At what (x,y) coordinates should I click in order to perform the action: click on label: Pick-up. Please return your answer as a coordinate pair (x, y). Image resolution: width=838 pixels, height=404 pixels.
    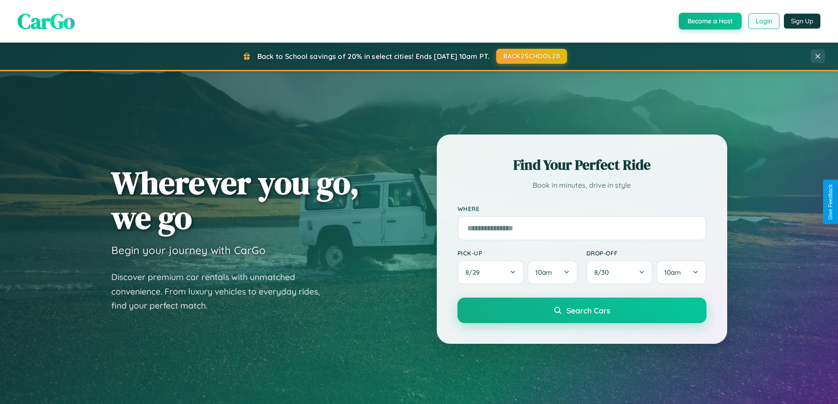
    Looking at the image, I should click on (517, 253).